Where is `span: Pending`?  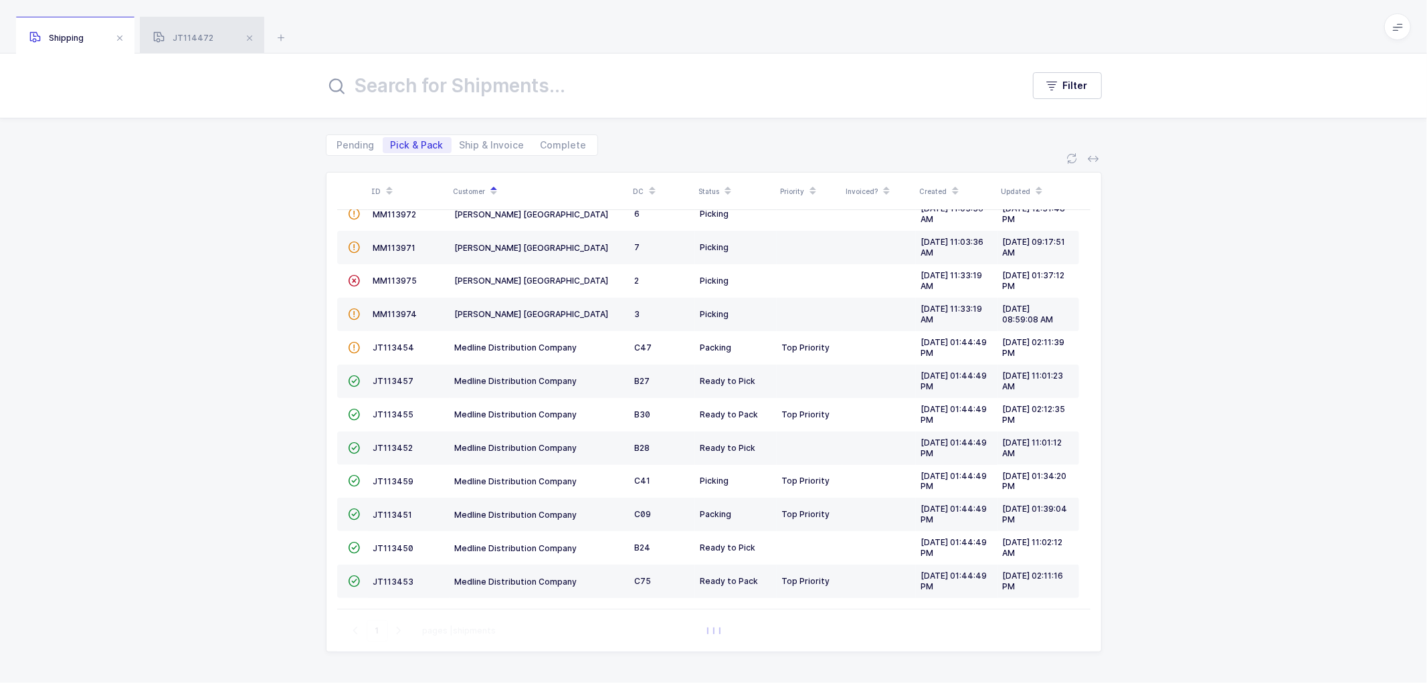 span: Pending is located at coordinates (356, 145).